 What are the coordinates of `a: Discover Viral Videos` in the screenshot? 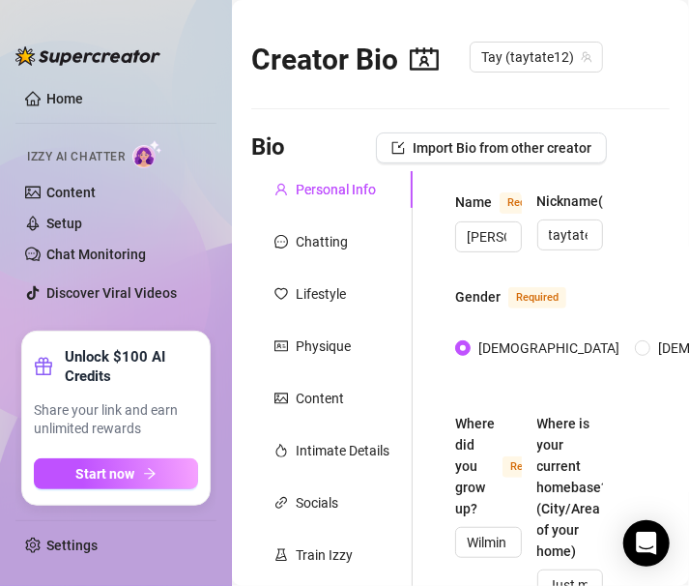 It's located at (111, 293).